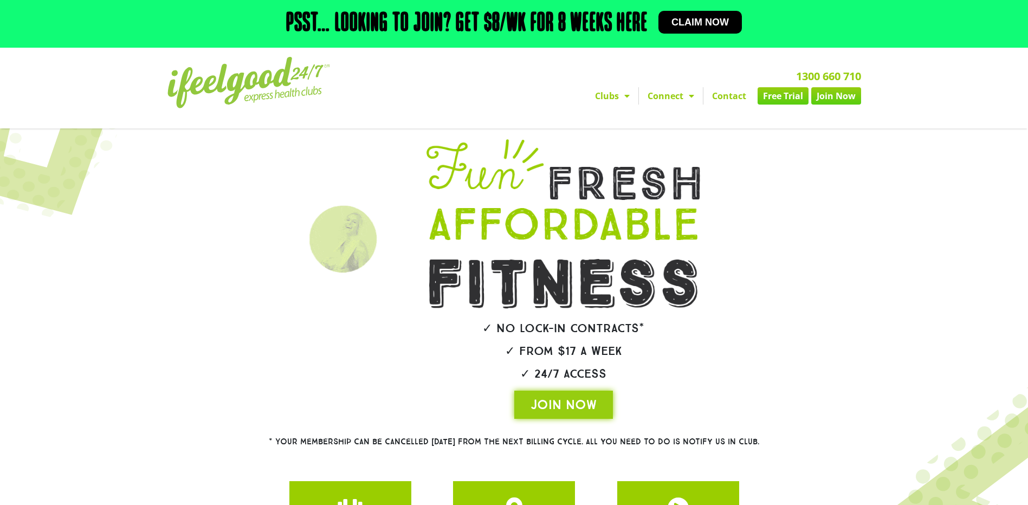 This screenshot has width=1028, height=505. Describe the element at coordinates (466, 24) in the screenshot. I see `h2: Psst… Looking to join? Get $8/wk for 8 weeks here` at that location.